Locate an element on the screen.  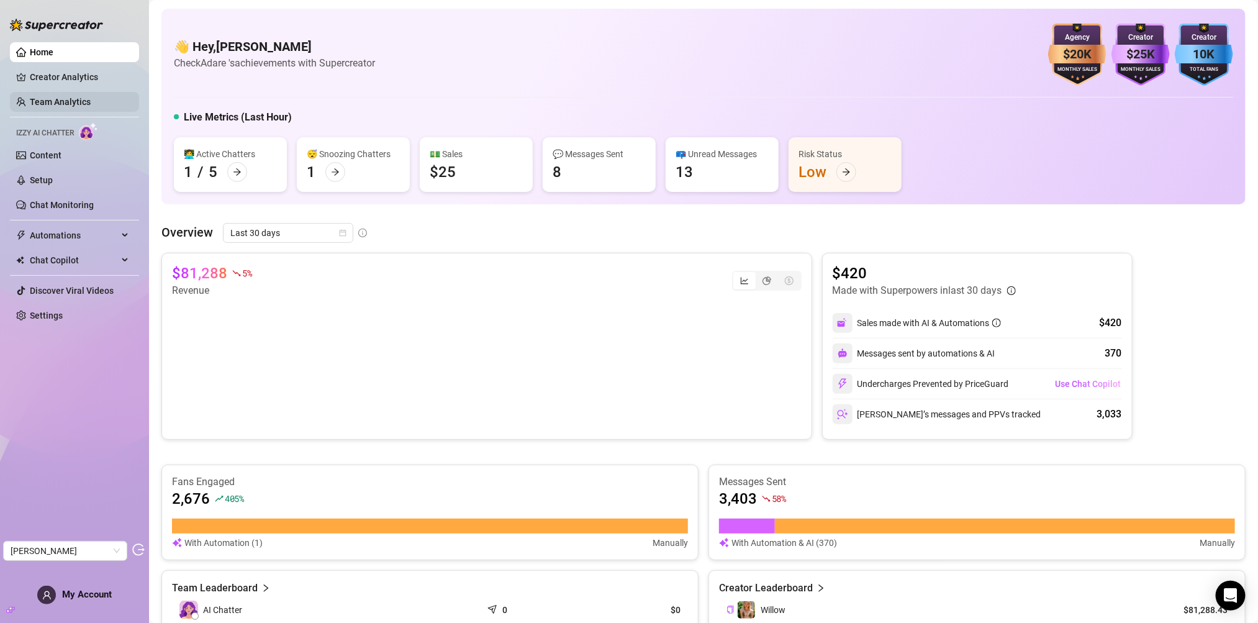
div: Messages sent by automations & AI is located at coordinates (914, 353).